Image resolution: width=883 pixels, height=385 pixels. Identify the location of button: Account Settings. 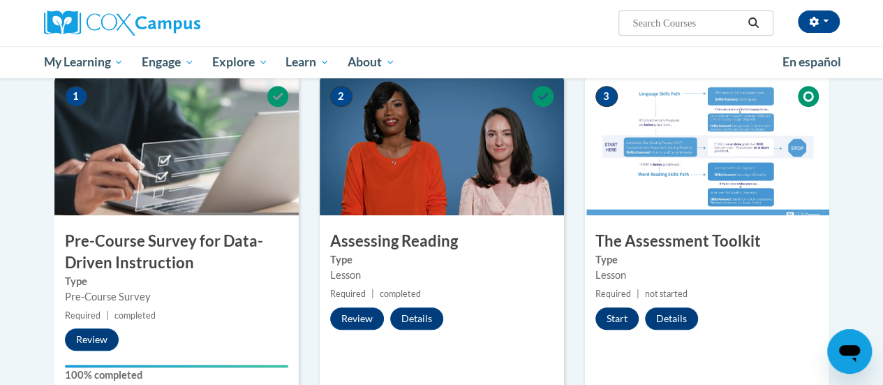
(819, 22).